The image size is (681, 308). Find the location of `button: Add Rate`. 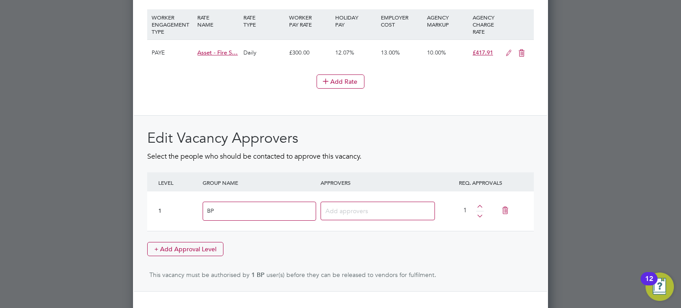

button: Add Rate is located at coordinates (340, 82).